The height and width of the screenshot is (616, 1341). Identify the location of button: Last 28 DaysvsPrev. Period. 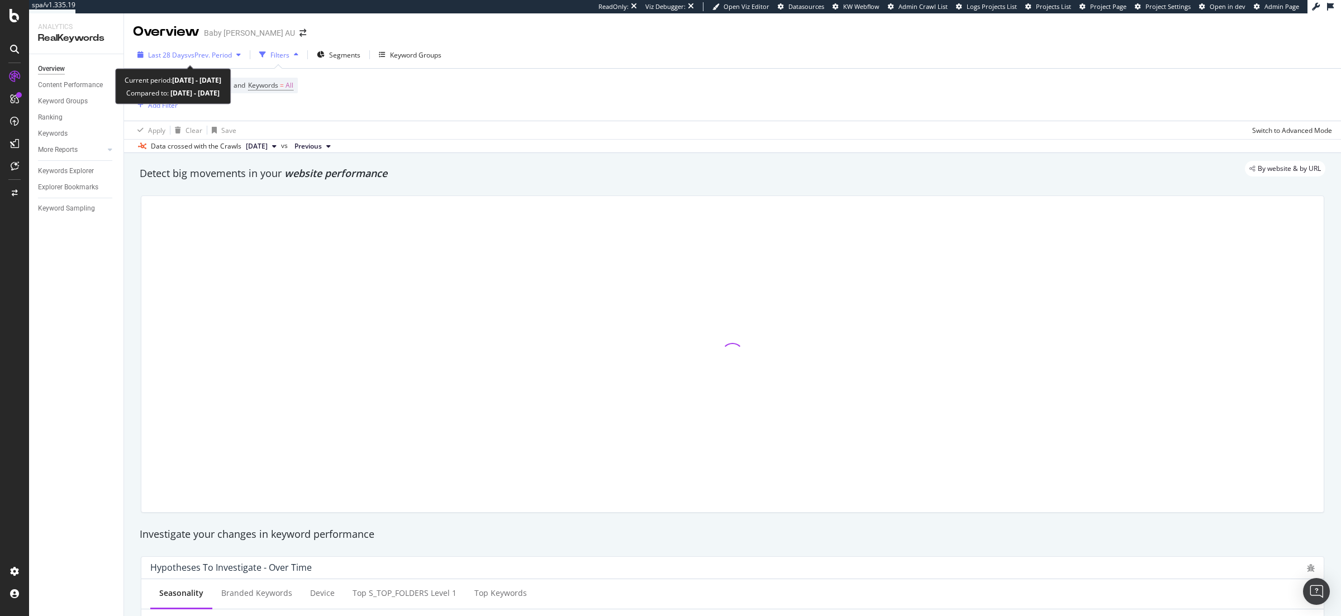
(189, 55).